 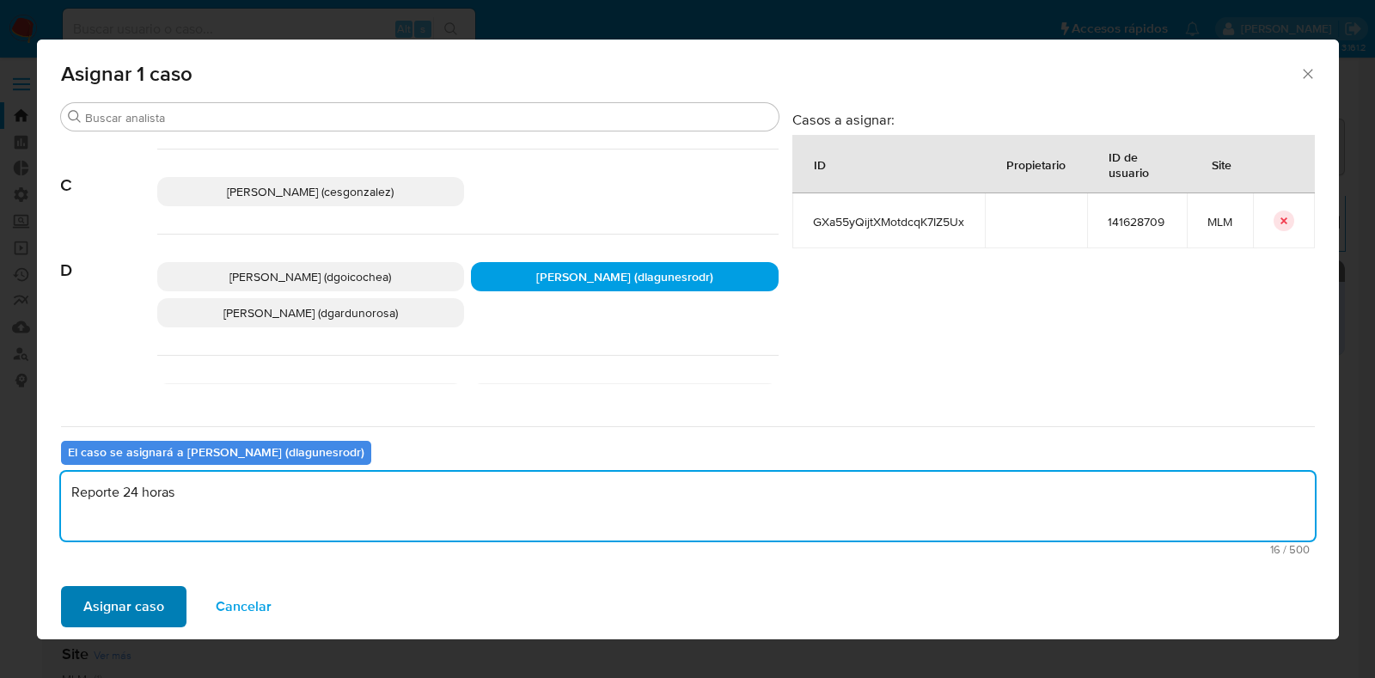 What do you see at coordinates (109, 173) in the screenshot?
I see `span: C` at bounding box center [109, 173].